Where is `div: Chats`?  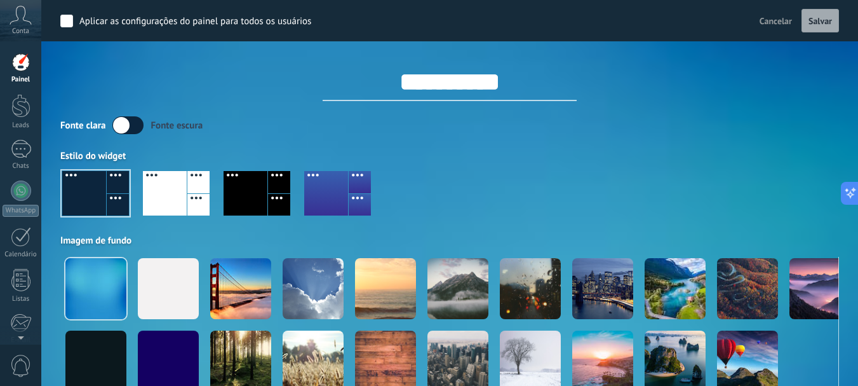
div: Chats is located at coordinates (21, 166).